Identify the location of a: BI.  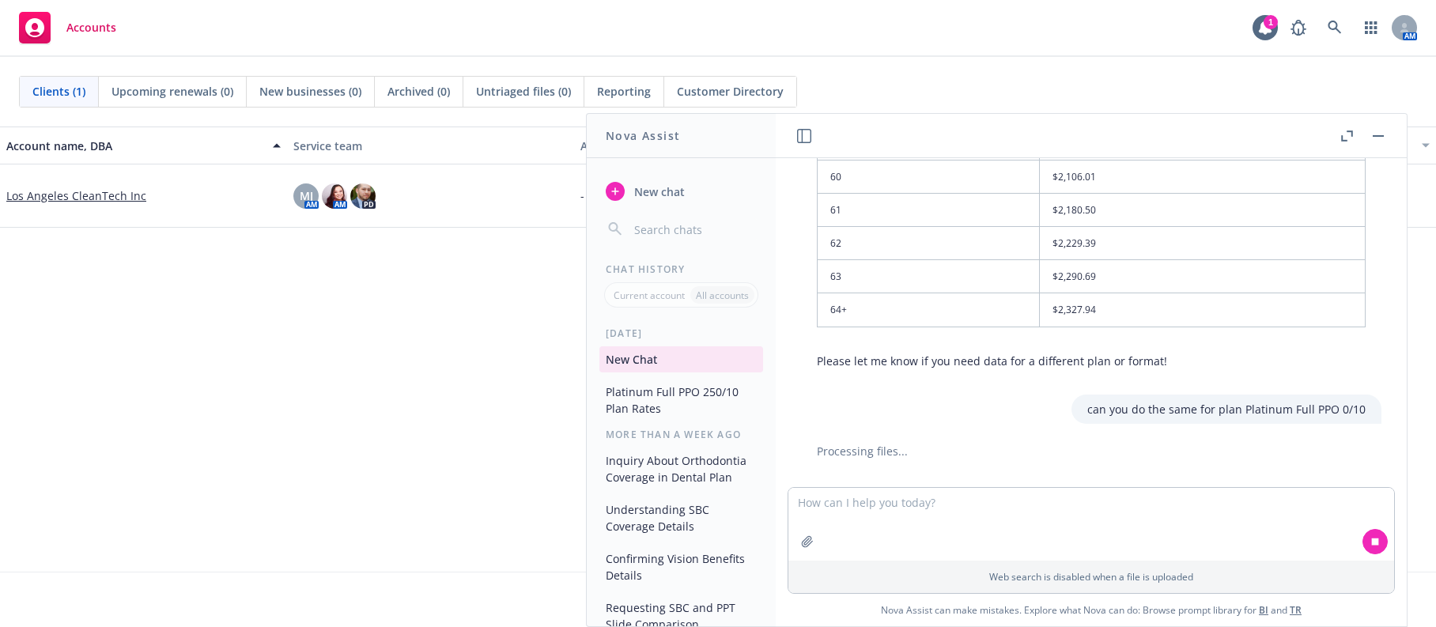
(1264, 610).